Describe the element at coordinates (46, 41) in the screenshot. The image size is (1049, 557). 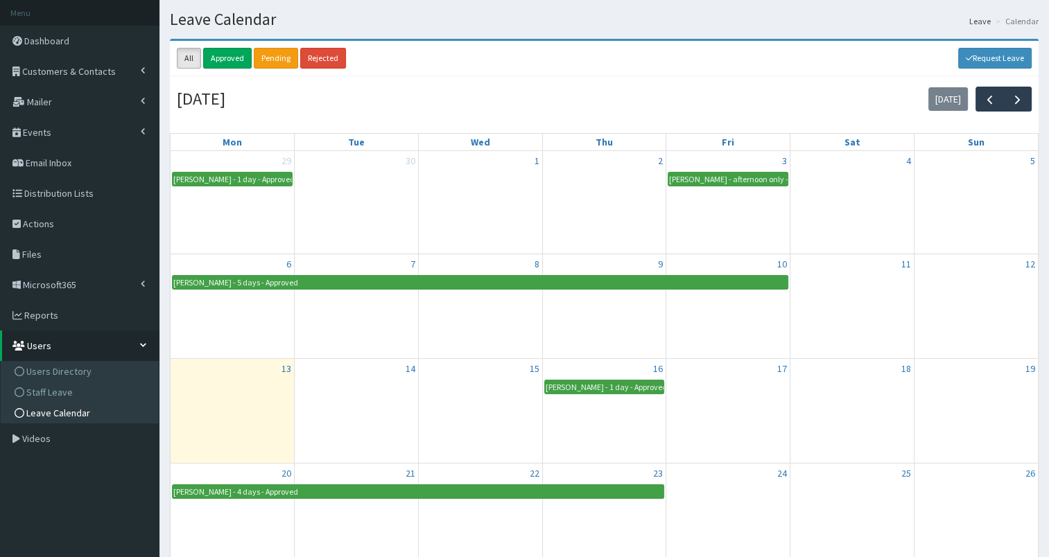
I see `span: Dashboard` at that location.